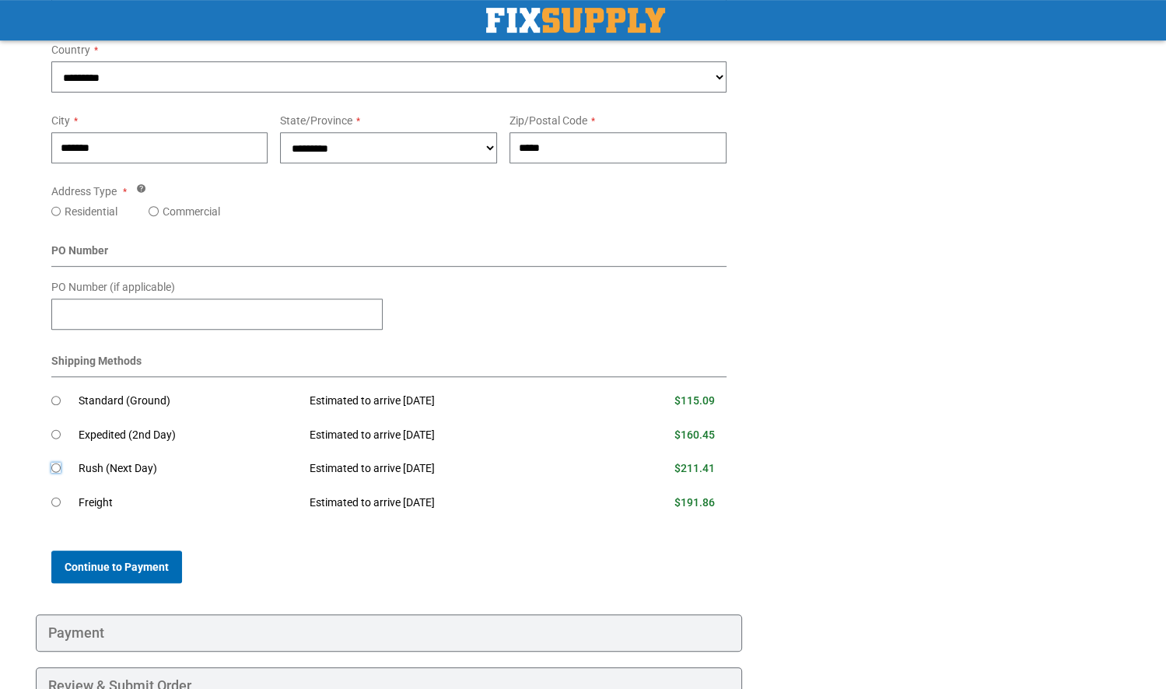 The height and width of the screenshot is (689, 1166). What do you see at coordinates (188, 435) in the screenshot?
I see `td: Expedited (2nd Day)` at bounding box center [188, 435].